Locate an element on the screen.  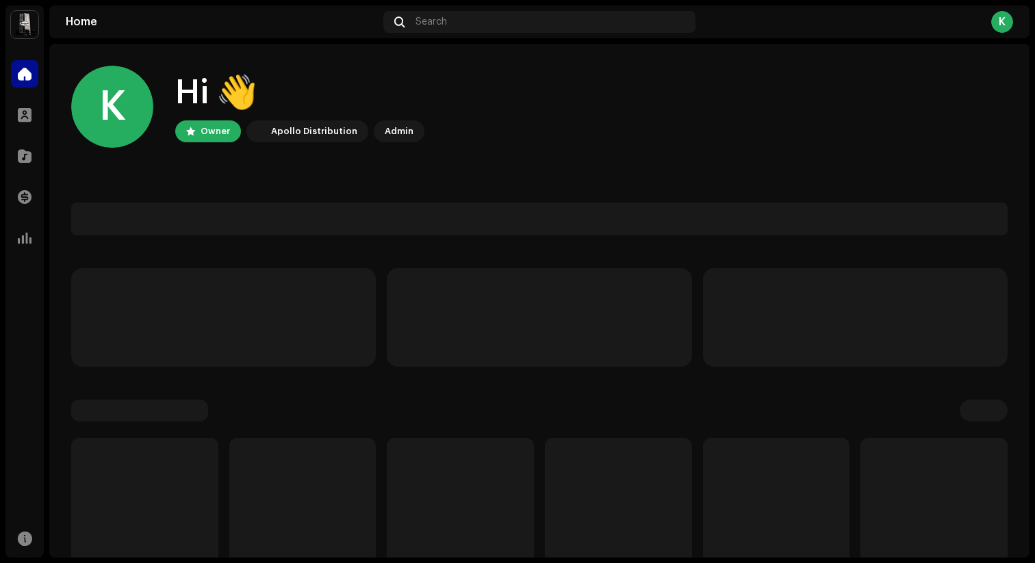
span: Search is located at coordinates (431, 22).